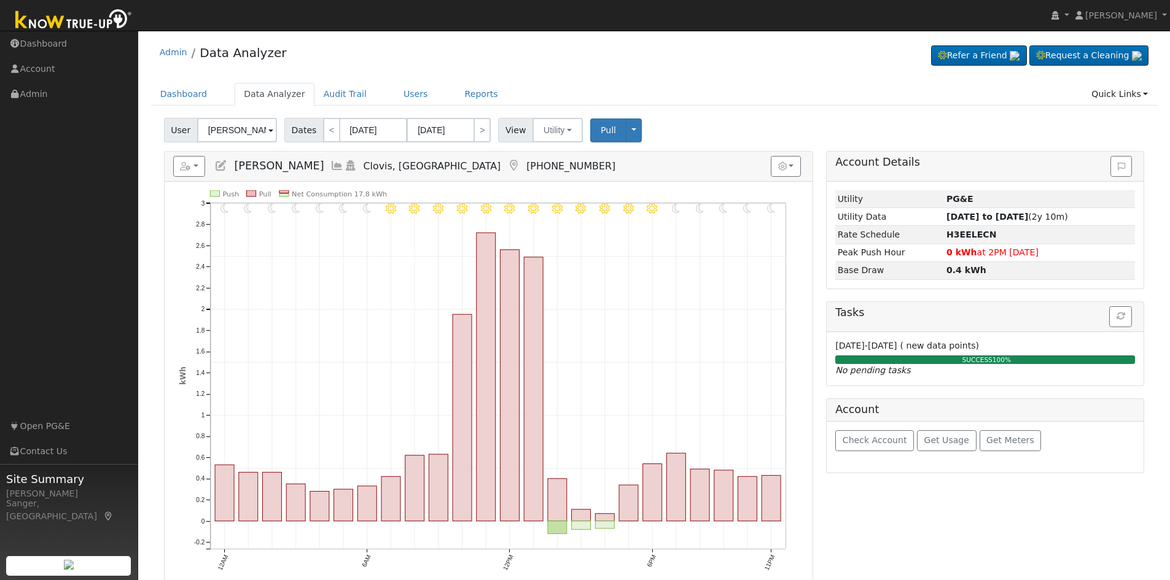  Describe the element at coordinates (769, 562) in the screenshot. I see `text: 11PM` at that location.